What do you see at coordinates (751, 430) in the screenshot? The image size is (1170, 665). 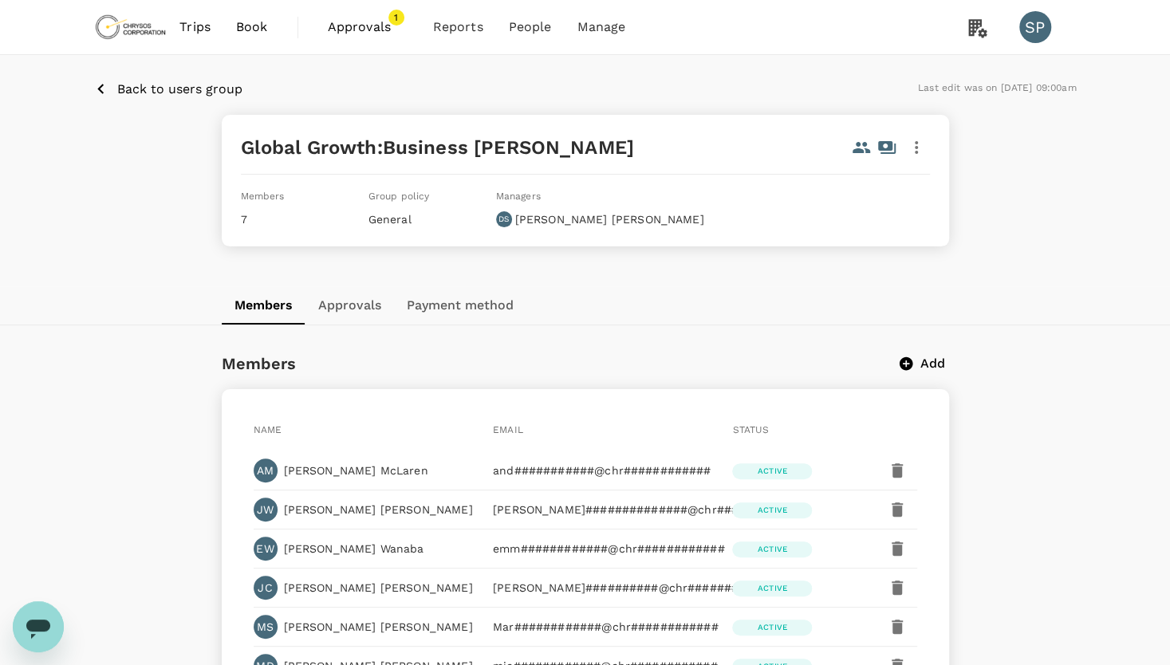 I see `span: Status` at bounding box center [751, 430].